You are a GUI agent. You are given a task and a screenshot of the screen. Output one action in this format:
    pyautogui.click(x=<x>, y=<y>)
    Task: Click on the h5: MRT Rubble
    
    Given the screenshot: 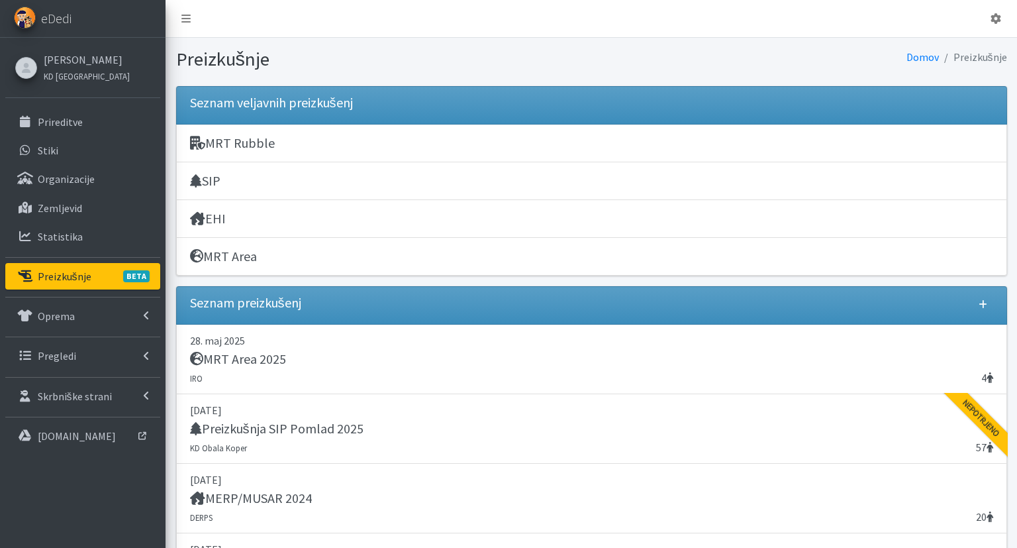 What is the action you would take?
    pyautogui.click(x=232, y=143)
    